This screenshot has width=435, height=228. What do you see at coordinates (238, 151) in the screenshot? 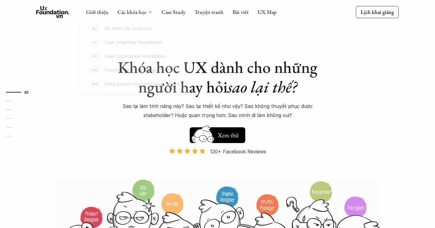
I see `p: 120+ Facebook Reviews` at bounding box center [238, 151].